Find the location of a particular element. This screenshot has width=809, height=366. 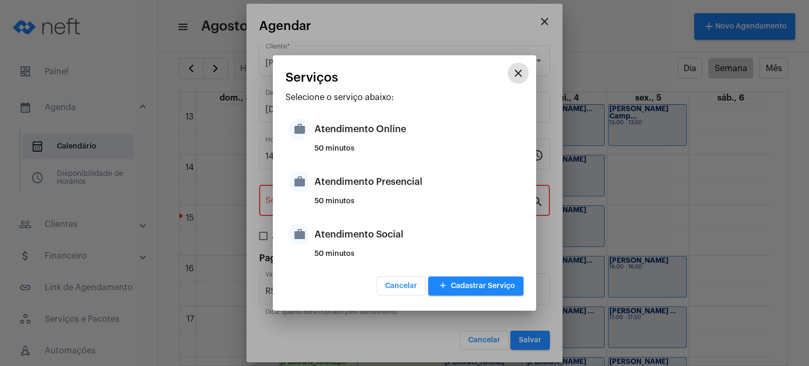

div: Atendimento Social is located at coordinates (418, 234).